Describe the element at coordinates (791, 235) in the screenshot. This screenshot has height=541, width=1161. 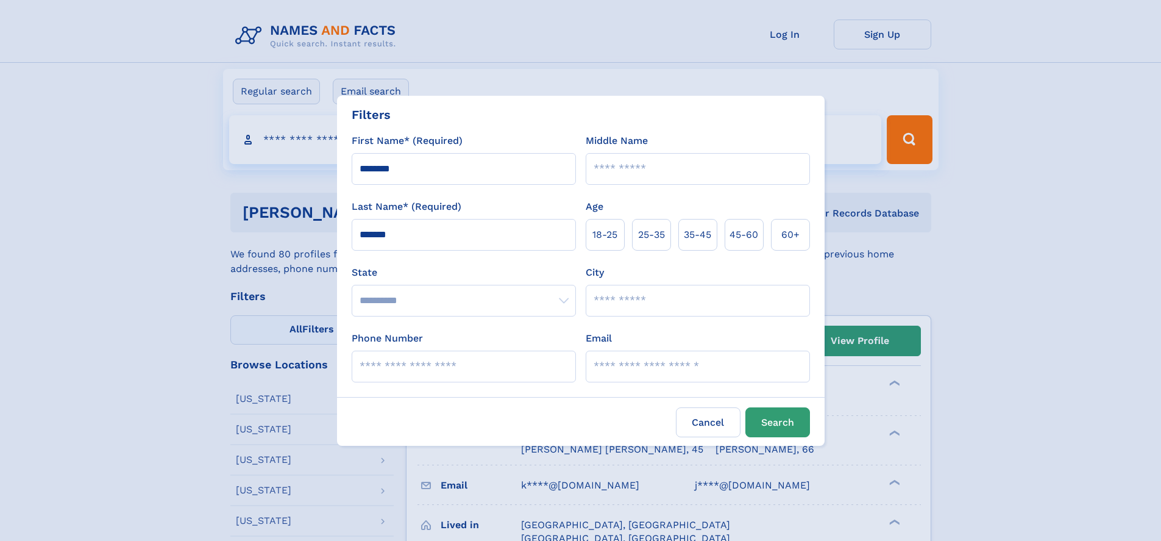
I see `span: 60+` at that location.